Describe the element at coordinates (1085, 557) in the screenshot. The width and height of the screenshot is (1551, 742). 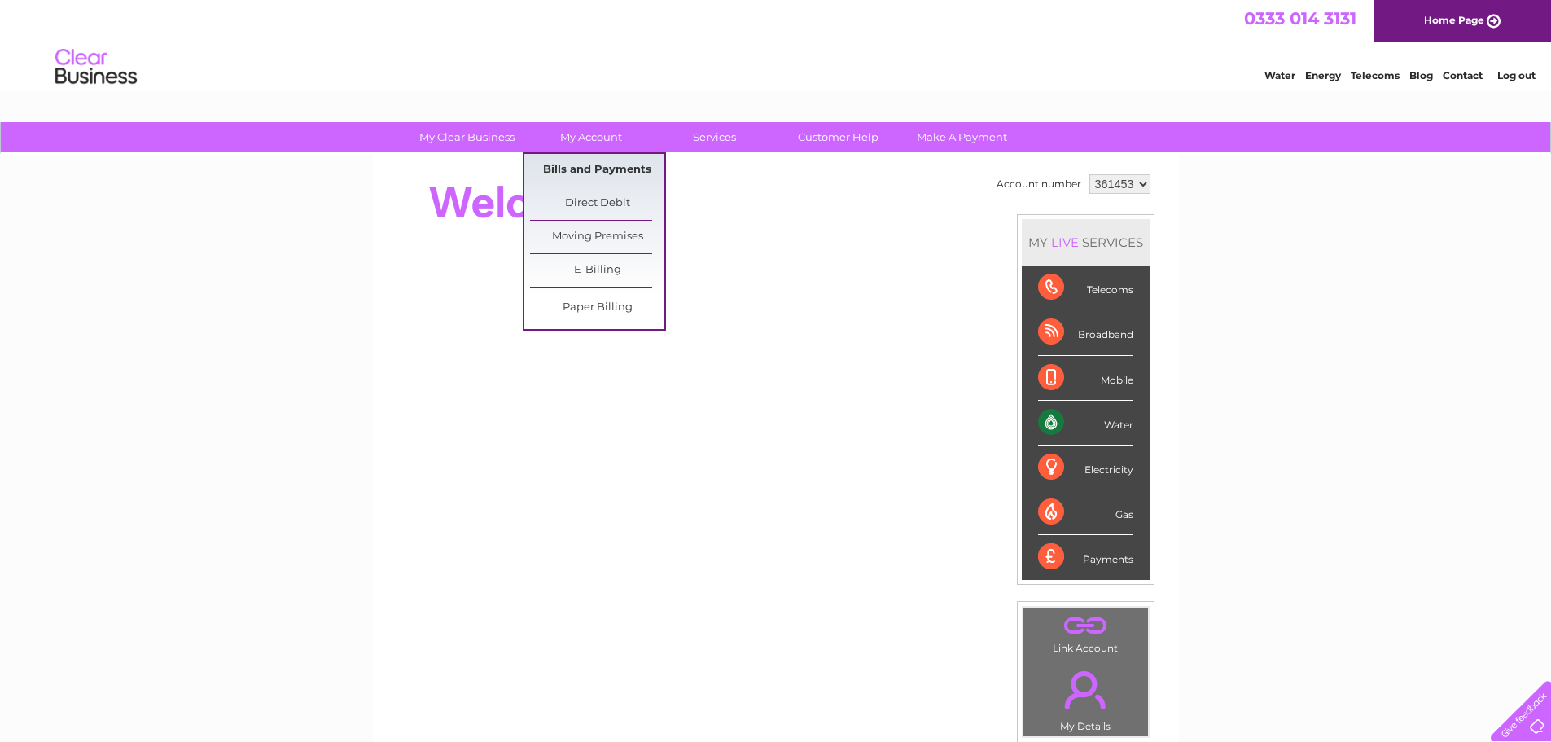
I see `div: Payments` at that location.